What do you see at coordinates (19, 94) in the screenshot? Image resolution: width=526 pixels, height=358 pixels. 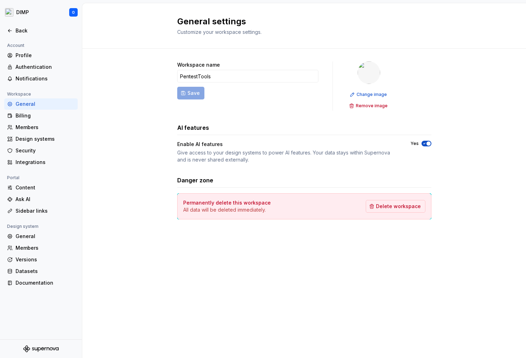 I see `div: Workspace` at bounding box center [19, 94].